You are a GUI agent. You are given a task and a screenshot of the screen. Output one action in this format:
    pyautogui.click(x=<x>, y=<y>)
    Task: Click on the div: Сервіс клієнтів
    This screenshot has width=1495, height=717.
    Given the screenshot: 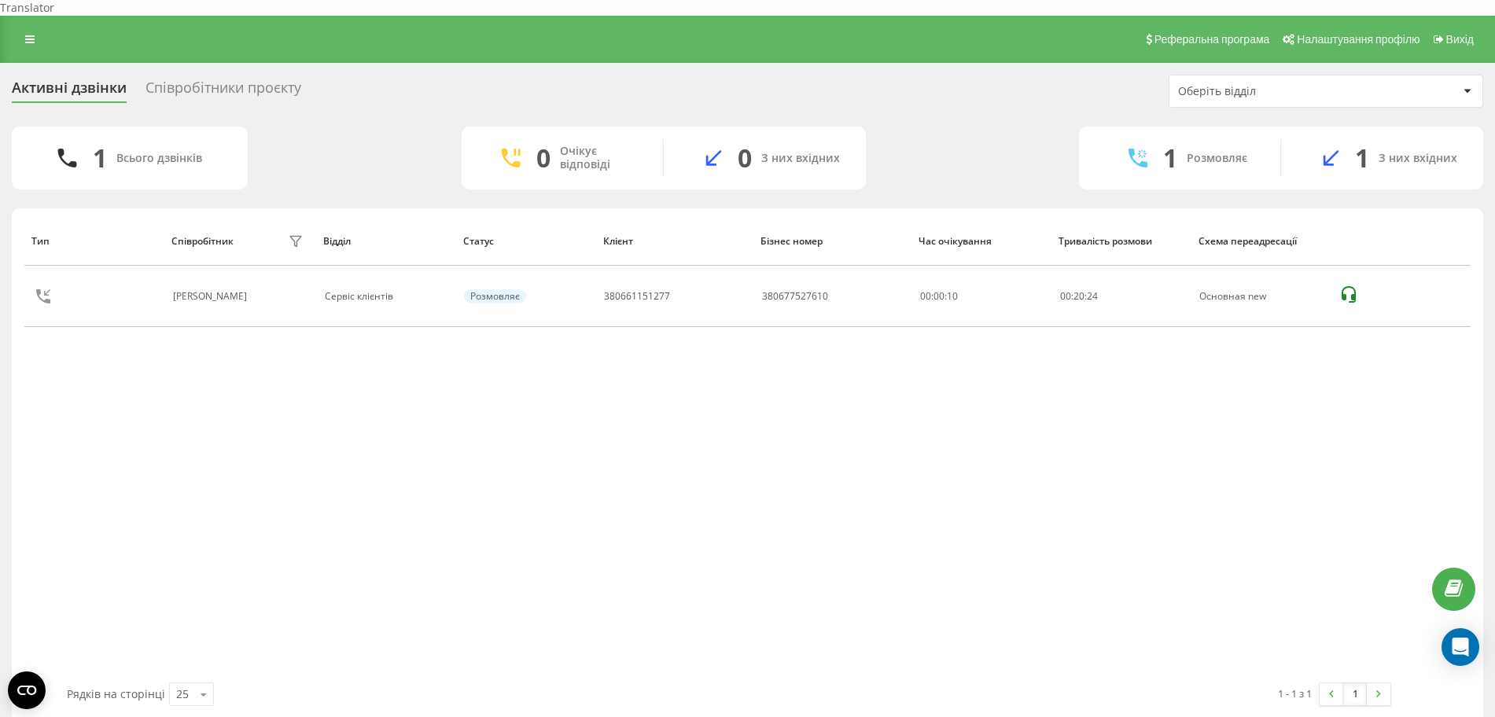 What is the action you would take?
    pyautogui.click(x=386, y=296)
    